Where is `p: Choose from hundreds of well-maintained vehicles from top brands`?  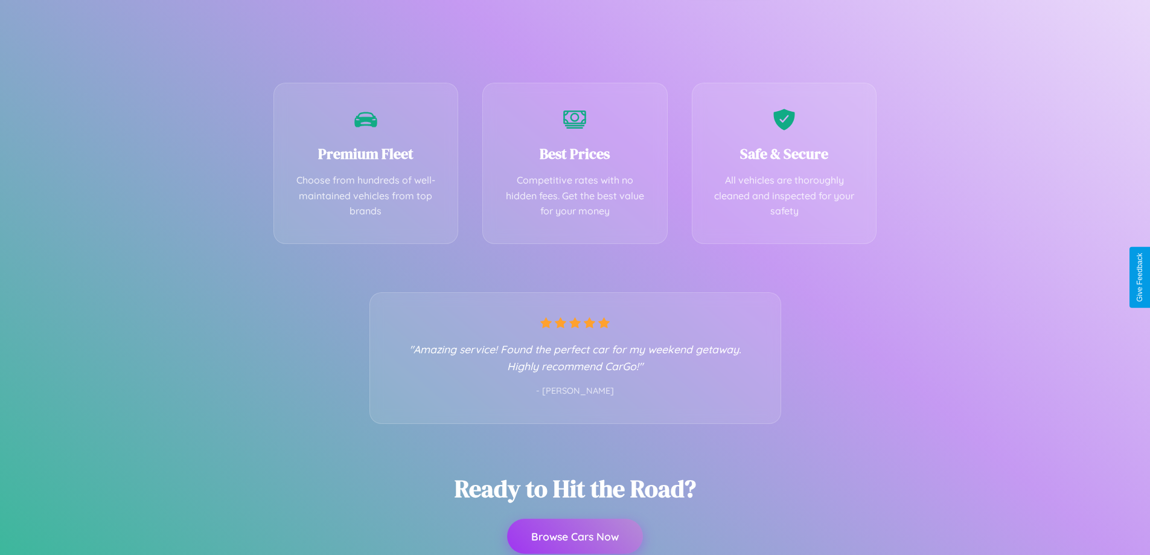
p: Choose from hundreds of well-maintained vehicles from top brands is located at coordinates (366, 196).